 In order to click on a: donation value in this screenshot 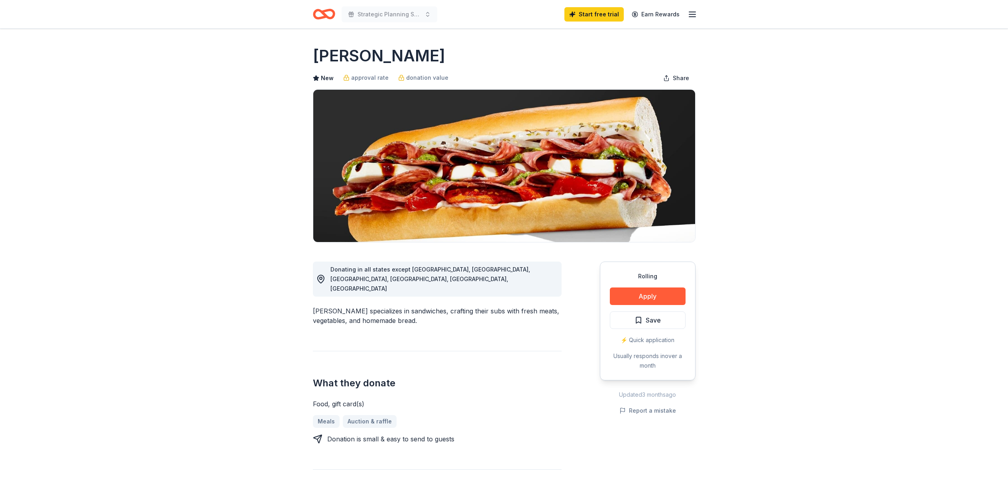, I will do `click(423, 78)`.